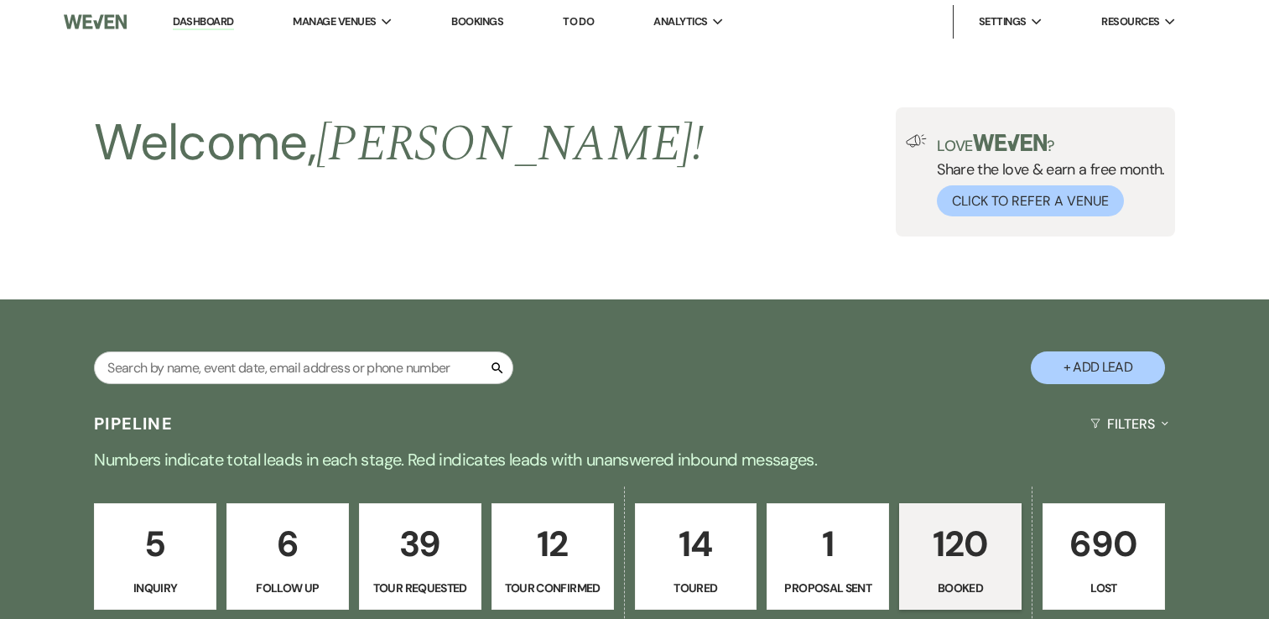 The image size is (1269, 619). I want to click on a: 12Tour Confirmed, so click(553, 557).